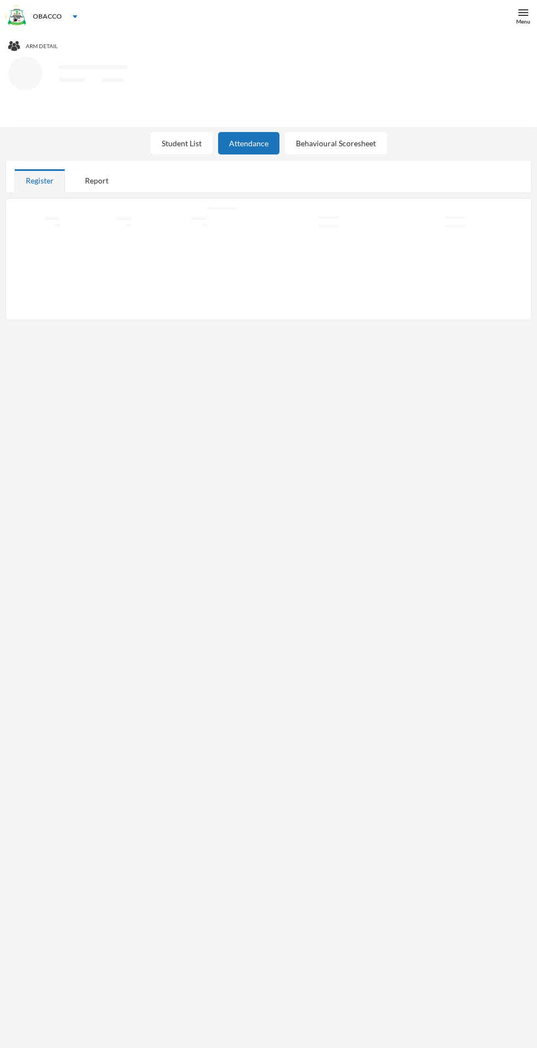 The height and width of the screenshot is (1048, 537). What do you see at coordinates (336, 143) in the screenshot?
I see `div: Behavioural Scoresheet` at bounding box center [336, 143].